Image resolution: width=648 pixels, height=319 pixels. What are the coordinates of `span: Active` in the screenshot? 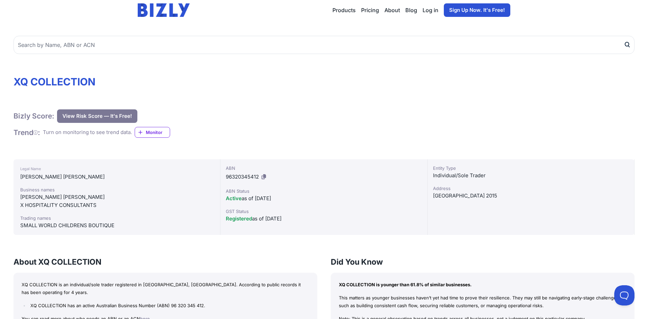 It's located at (234, 198).